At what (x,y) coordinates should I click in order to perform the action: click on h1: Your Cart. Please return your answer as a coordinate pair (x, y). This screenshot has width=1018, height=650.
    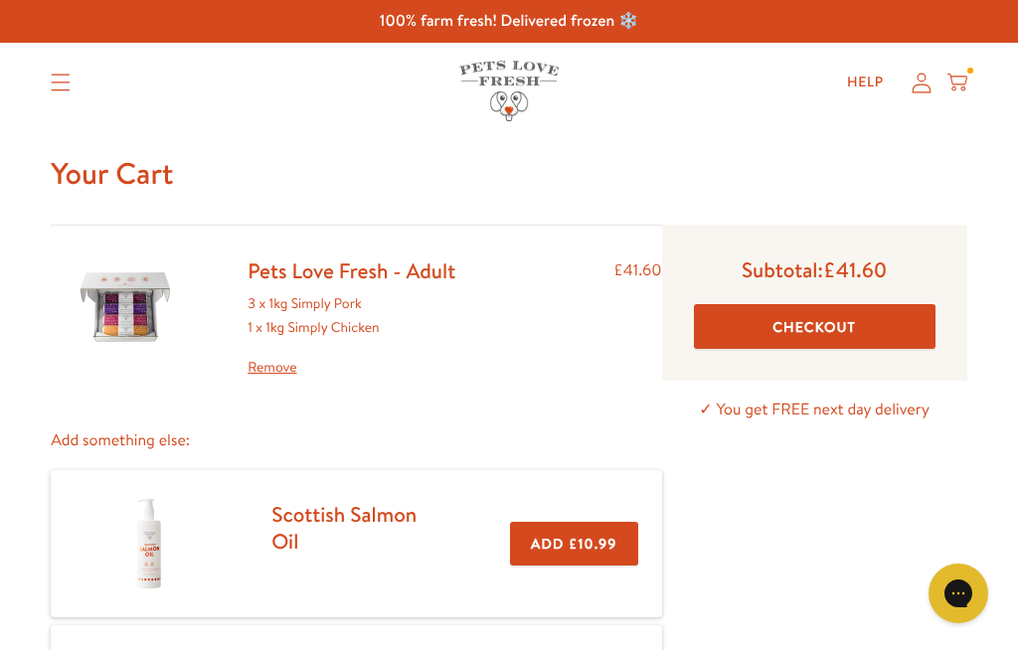
    Looking at the image, I should click on (509, 173).